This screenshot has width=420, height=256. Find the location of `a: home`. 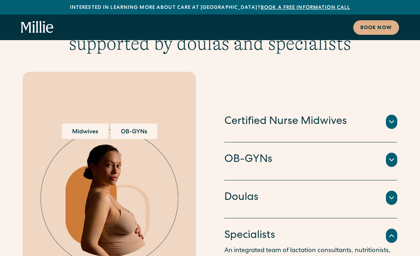

a: home is located at coordinates (37, 27).